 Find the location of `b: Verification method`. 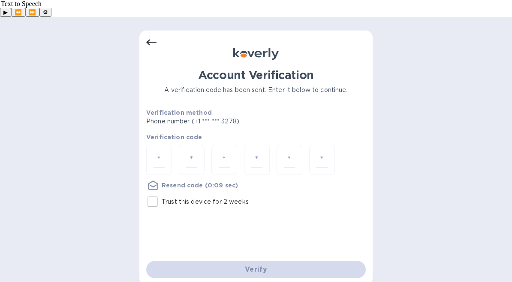

b: Verification method is located at coordinates (179, 112).